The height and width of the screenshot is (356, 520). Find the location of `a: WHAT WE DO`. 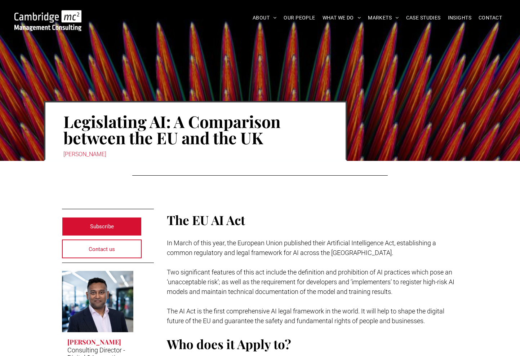

a: WHAT WE DO is located at coordinates (341, 18).